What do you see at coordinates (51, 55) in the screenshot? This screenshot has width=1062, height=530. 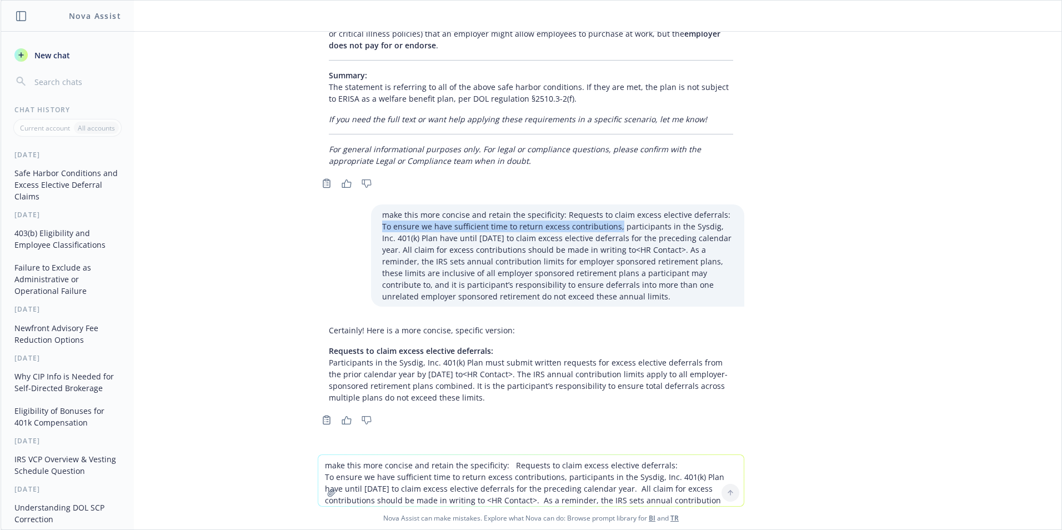 I see `span: New chat` at bounding box center [51, 55].